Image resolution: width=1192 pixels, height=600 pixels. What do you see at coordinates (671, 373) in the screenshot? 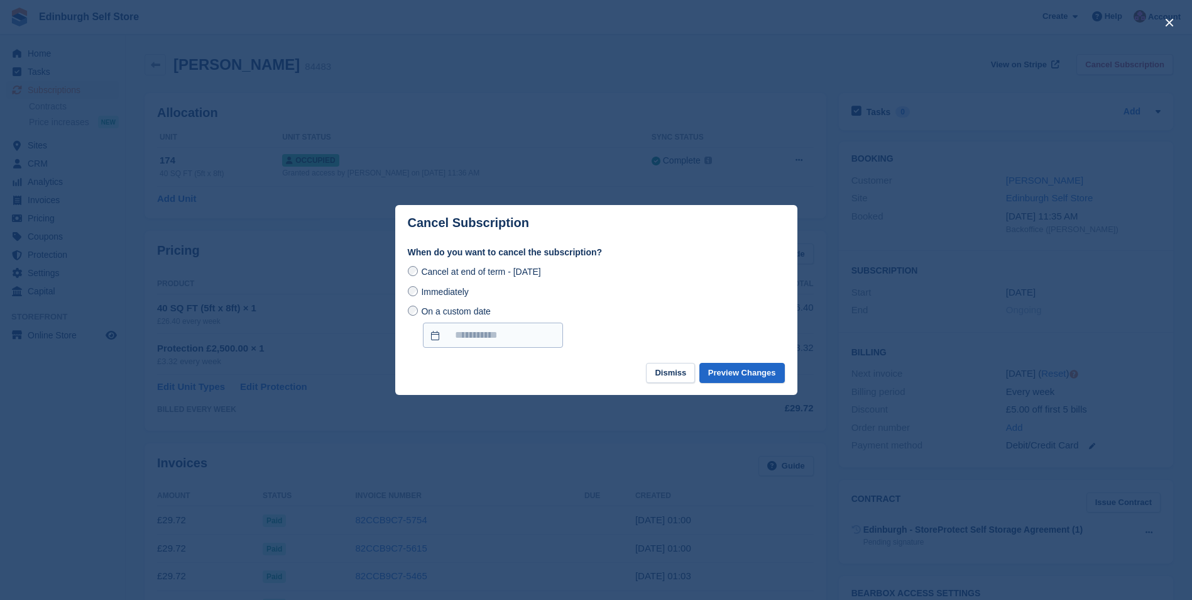
I see `button: Dismiss` at bounding box center [671, 373].